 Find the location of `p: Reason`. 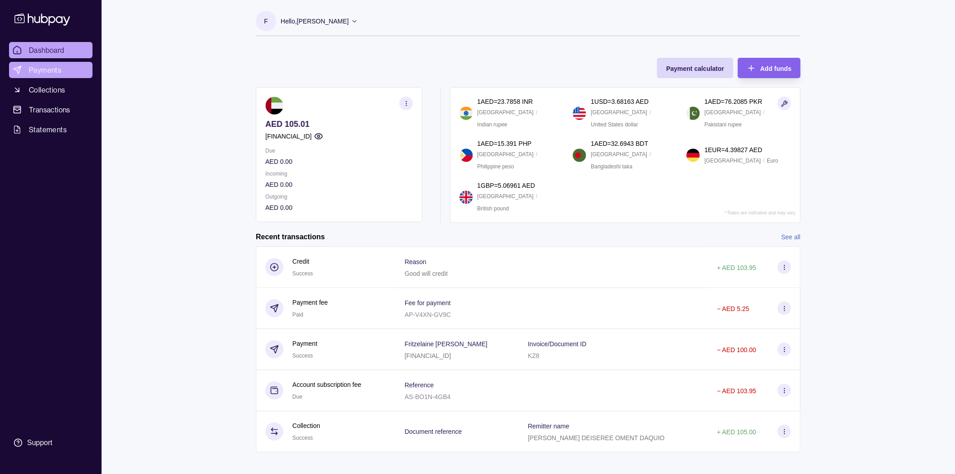

p: Reason is located at coordinates (416, 262).